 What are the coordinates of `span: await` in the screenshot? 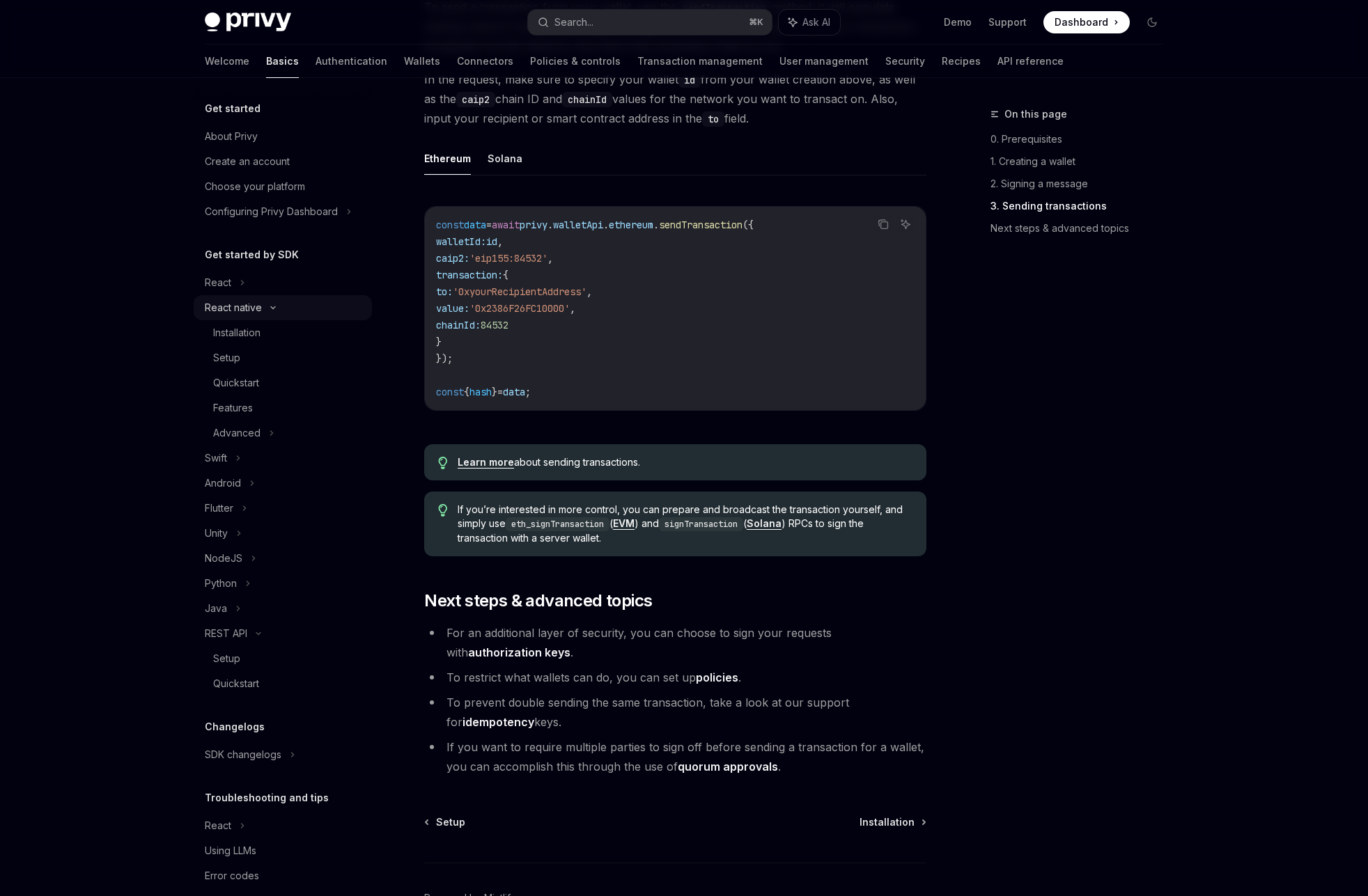 It's located at (506, 225).